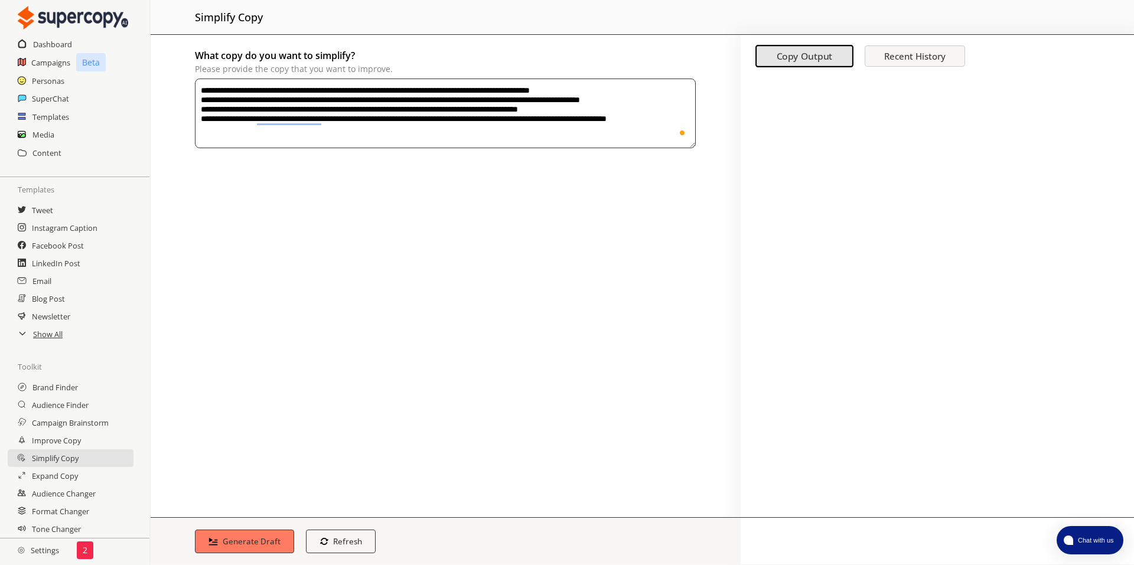 The height and width of the screenshot is (565, 1134). Describe the element at coordinates (70, 423) in the screenshot. I see `a: Campaign Brainstorm` at that location.